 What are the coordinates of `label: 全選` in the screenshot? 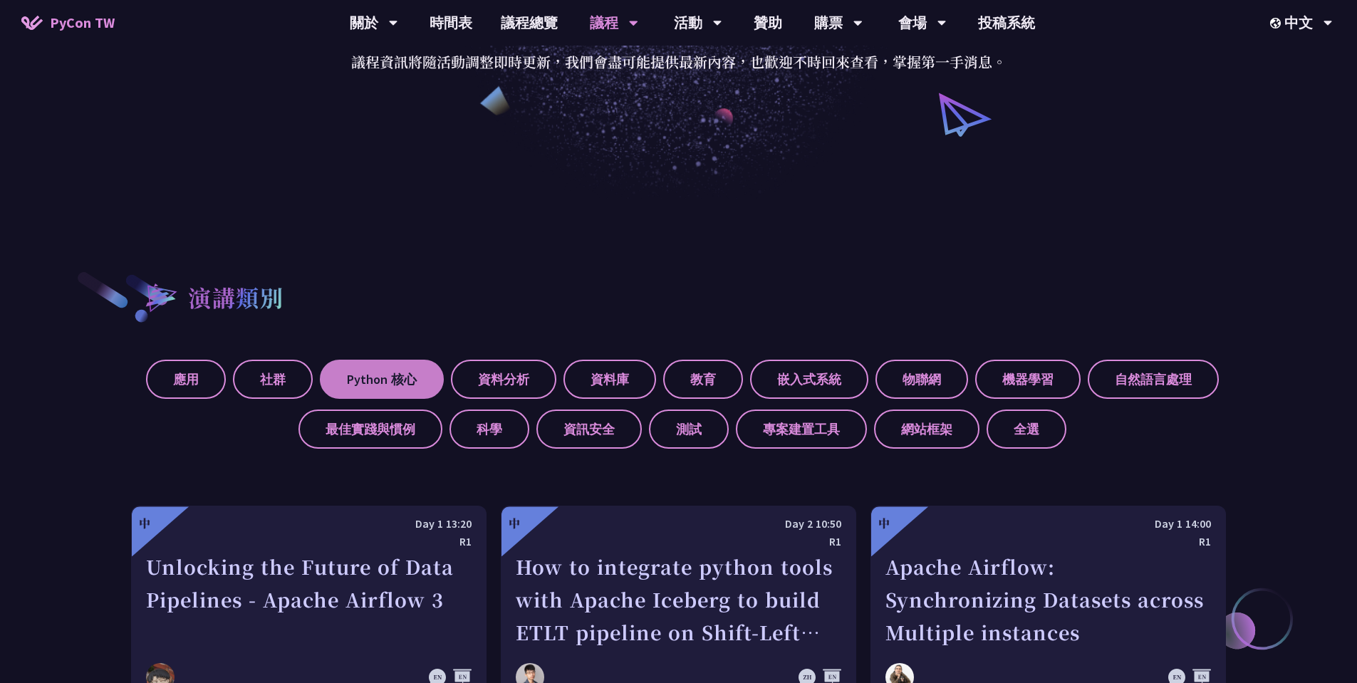 It's located at (1026, 429).